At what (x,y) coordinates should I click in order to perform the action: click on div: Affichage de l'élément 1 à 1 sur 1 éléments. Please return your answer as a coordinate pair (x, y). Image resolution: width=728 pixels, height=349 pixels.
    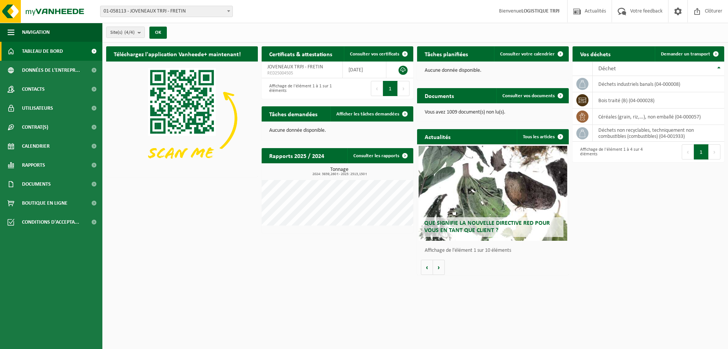
    Looking at the image, I should click on (300, 88).